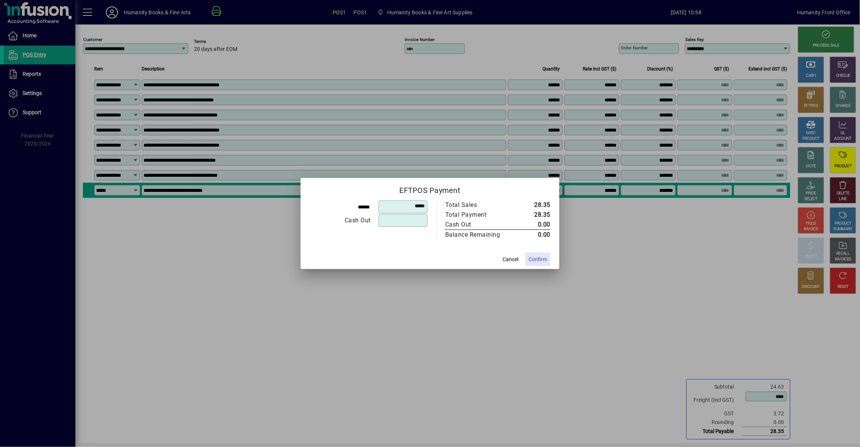 The height and width of the screenshot is (447, 860). What do you see at coordinates (477, 235) in the screenshot?
I see `div: Balance Remaining` at bounding box center [477, 235].